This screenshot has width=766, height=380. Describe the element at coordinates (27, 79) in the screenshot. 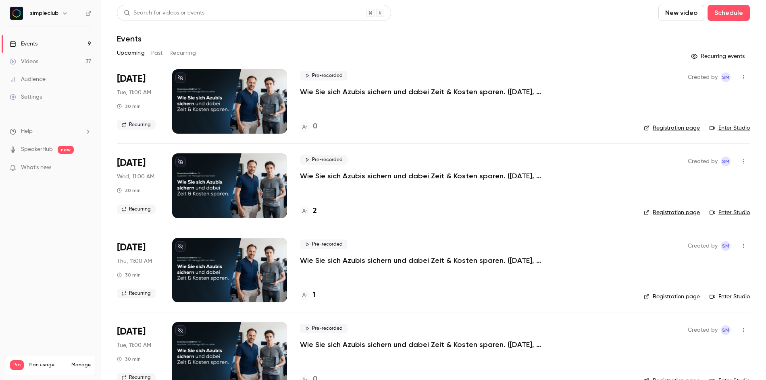

I see `div: Audience` at that location.